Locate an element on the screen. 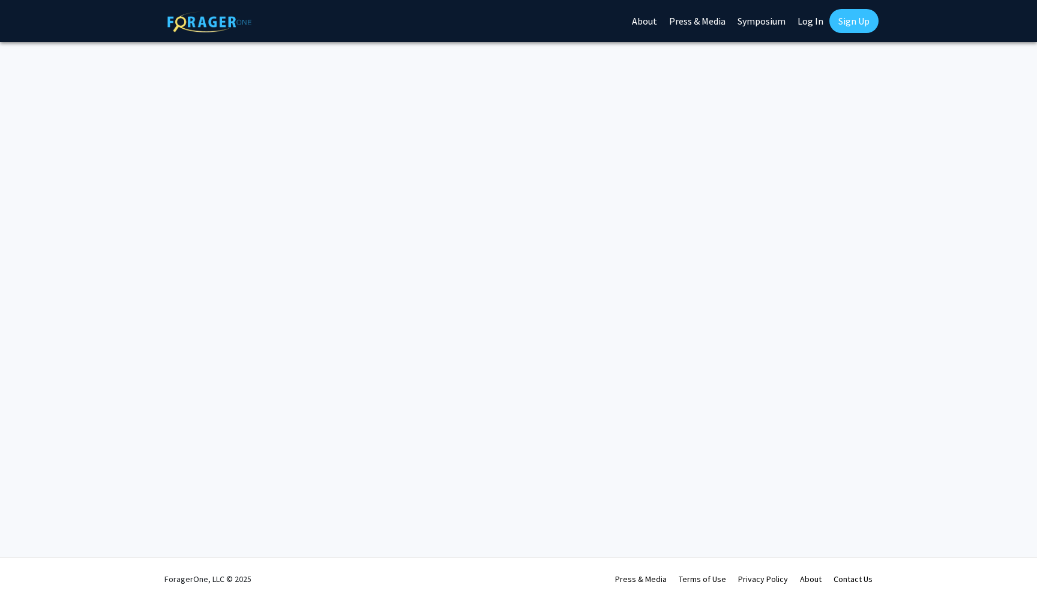 The width and height of the screenshot is (1037, 600). a: Privacy Policy is located at coordinates (763, 579).